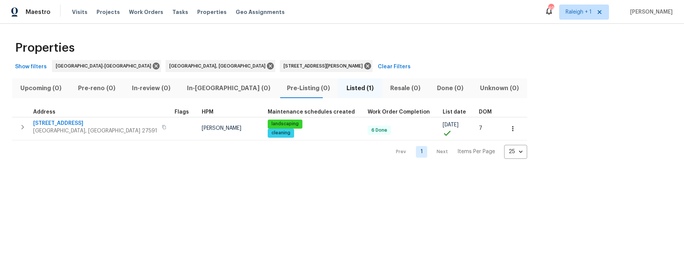  I want to click on span: Resale (0), so click(405, 88).